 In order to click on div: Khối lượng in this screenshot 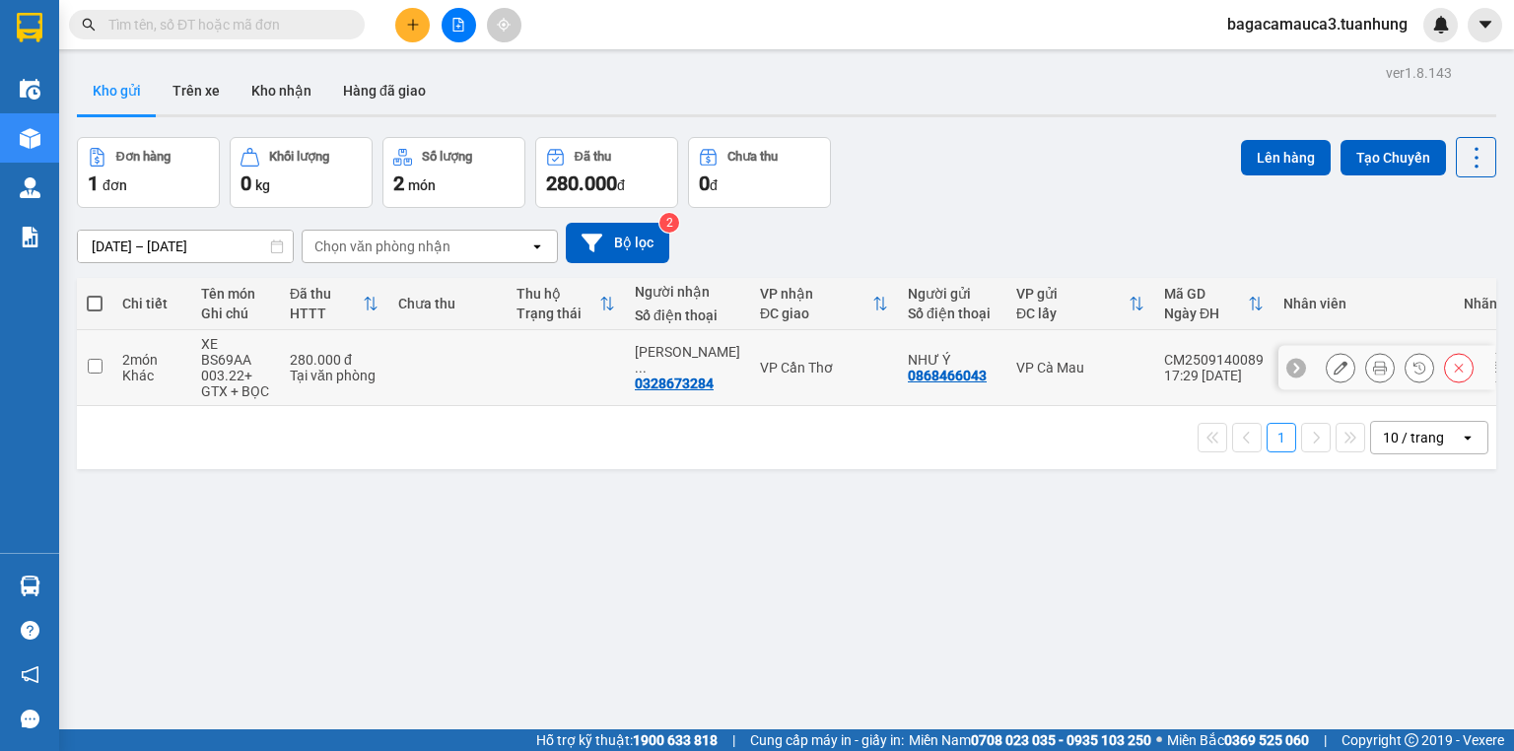, I will do `click(299, 157)`.